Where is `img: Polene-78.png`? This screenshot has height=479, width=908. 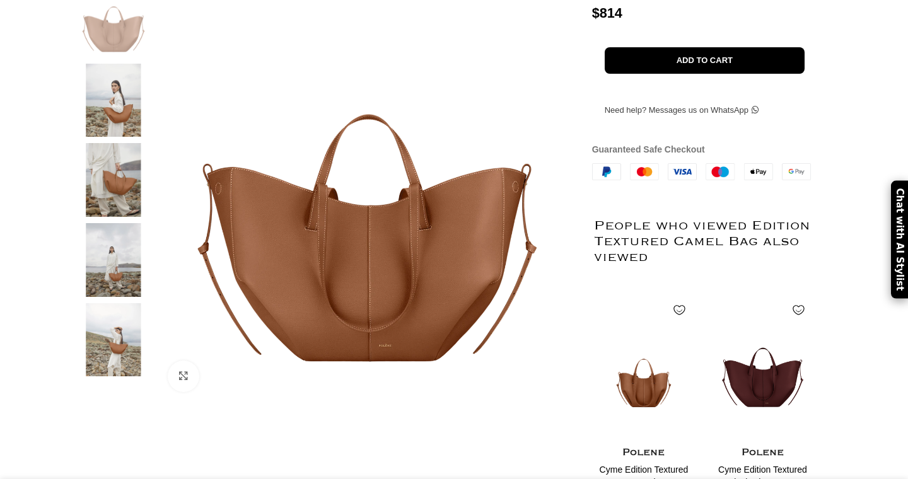 img: Polene-78.png is located at coordinates (762, 366).